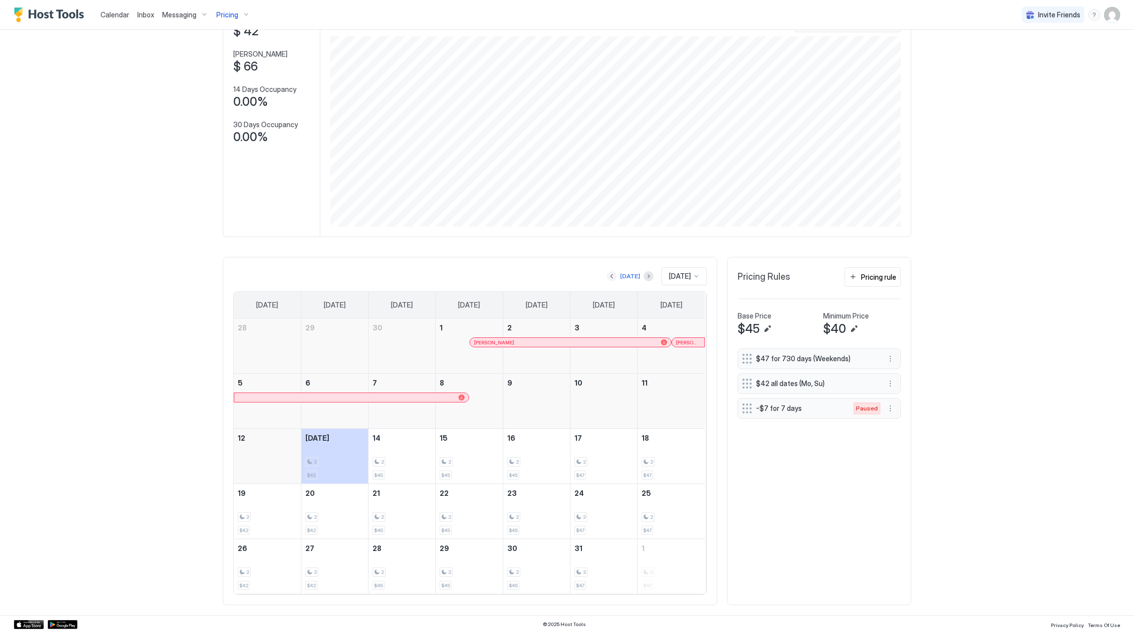  What do you see at coordinates (227, 15) in the screenshot?
I see `span: Pricing` at bounding box center [227, 15].